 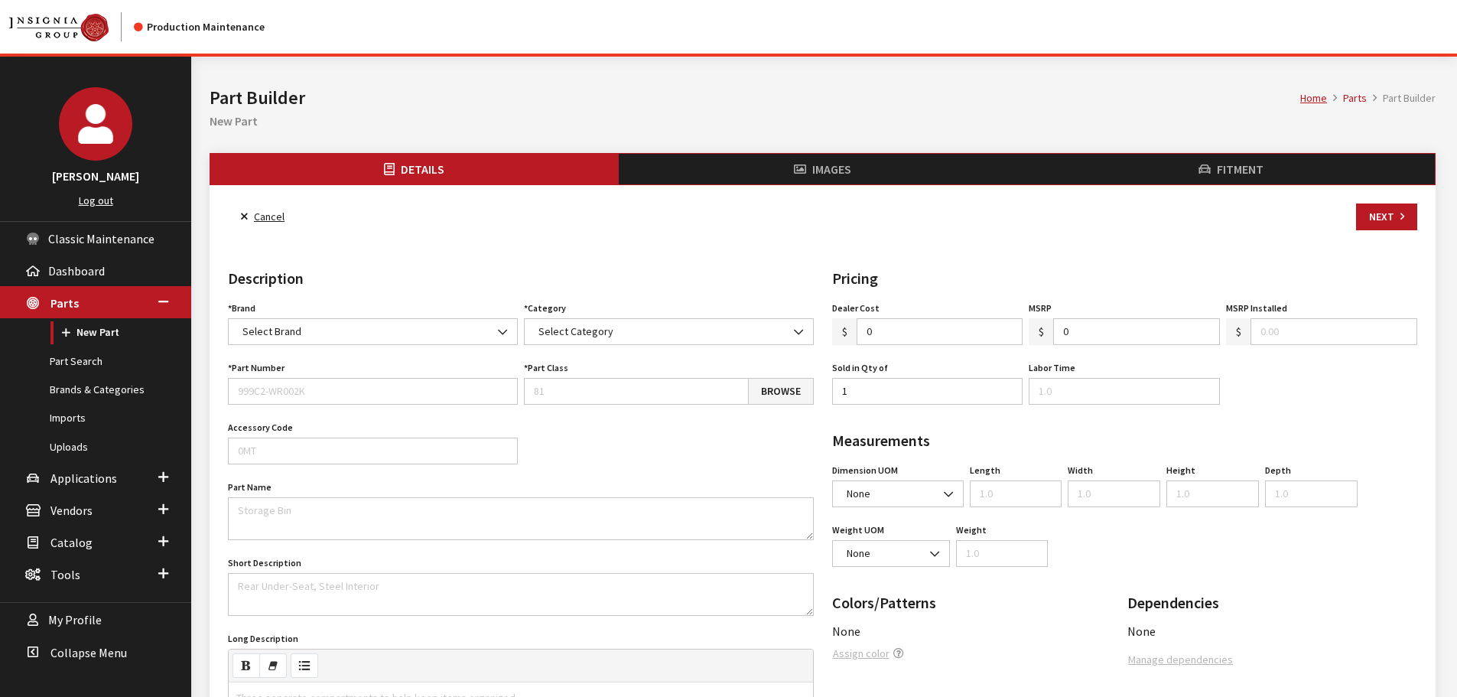 What do you see at coordinates (265, 563) in the screenshot?
I see `label: Short Description` at bounding box center [265, 563].